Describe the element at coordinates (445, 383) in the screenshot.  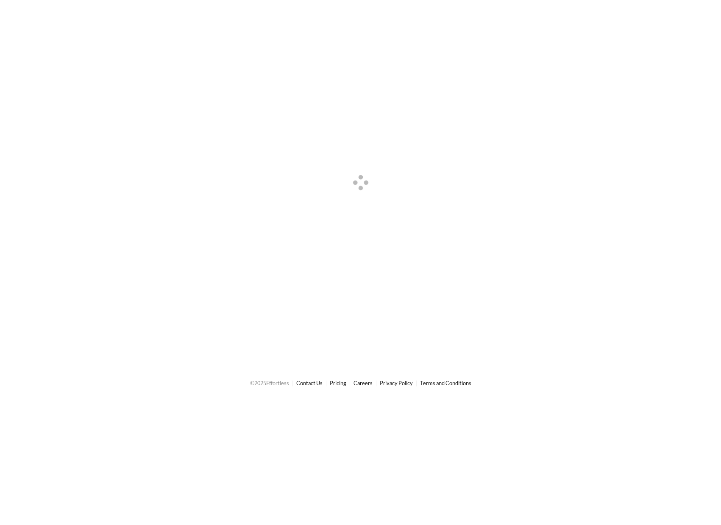
I see `a: Terms and Conditions` at that location.